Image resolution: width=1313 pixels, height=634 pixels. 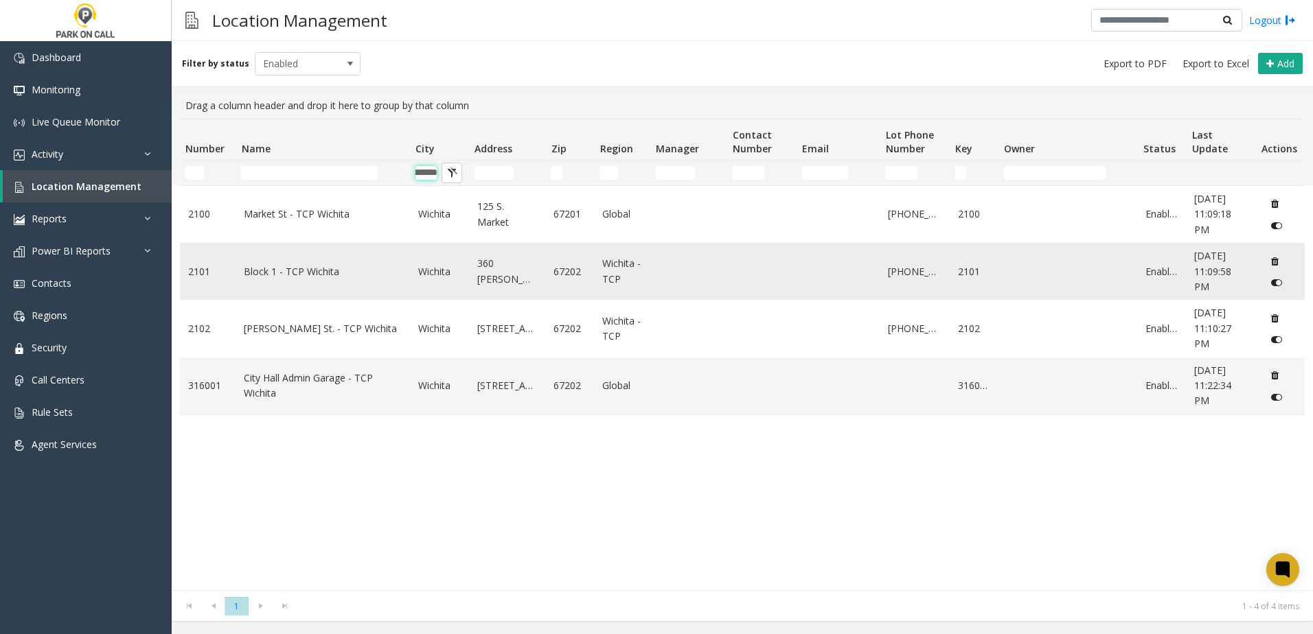 I want to click on label: Filter by status, so click(x=216, y=64).